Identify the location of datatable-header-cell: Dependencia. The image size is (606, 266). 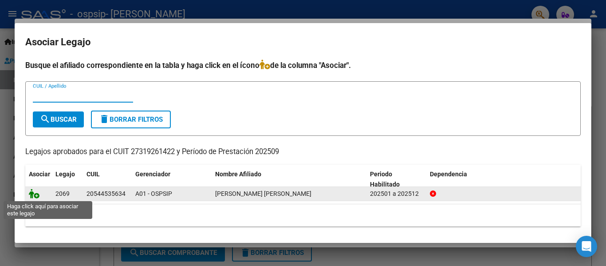
(503, 179).